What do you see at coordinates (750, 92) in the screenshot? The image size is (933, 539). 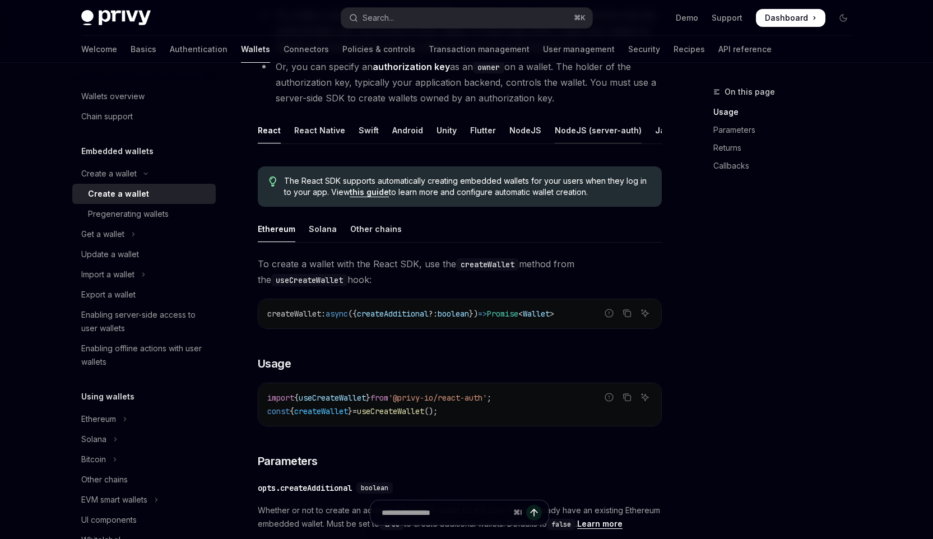 I see `span: On this page` at bounding box center [750, 92].